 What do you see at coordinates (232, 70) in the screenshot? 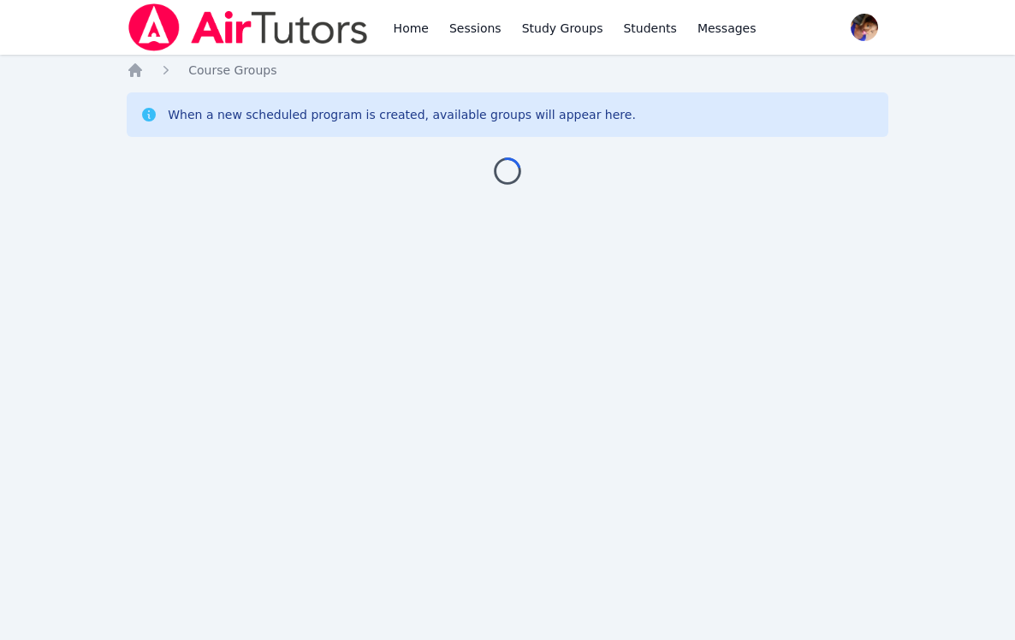
I see `span: Course Groups` at bounding box center [232, 70].